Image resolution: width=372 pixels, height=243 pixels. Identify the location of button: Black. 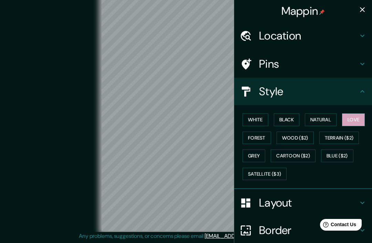
(287, 120).